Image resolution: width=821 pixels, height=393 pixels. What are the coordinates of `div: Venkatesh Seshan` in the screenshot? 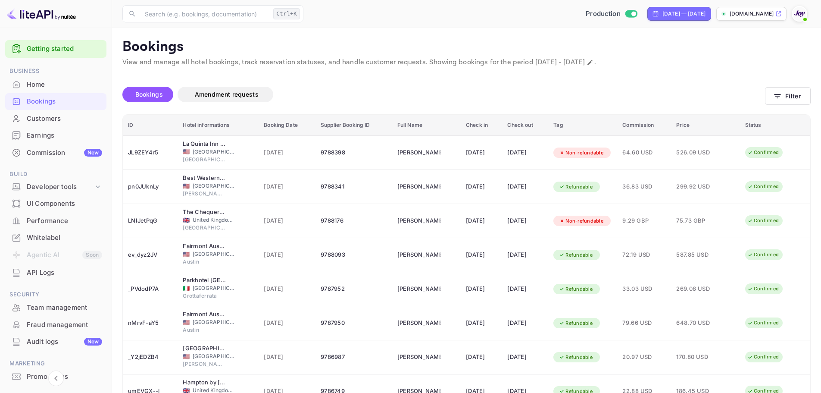 It's located at (419, 357).